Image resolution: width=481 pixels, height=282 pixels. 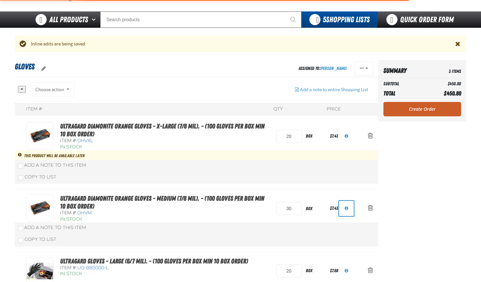 I want to click on button: Add a note to entire Shopping List, so click(x=332, y=89).